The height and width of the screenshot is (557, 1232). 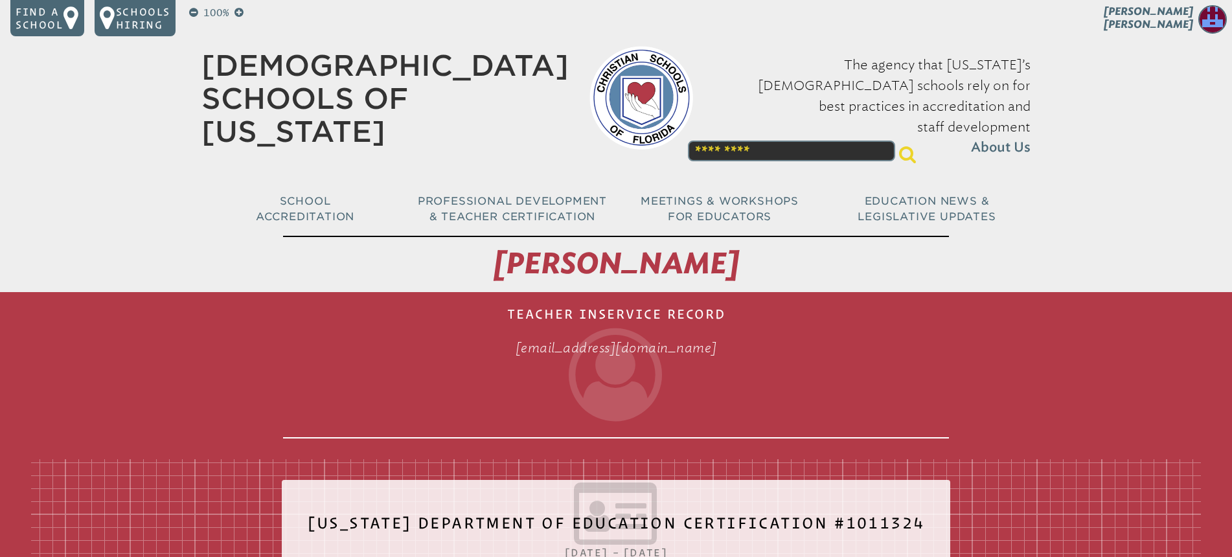 I want to click on span: Meetings & Workshops for Educators, so click(x=720, y=209).